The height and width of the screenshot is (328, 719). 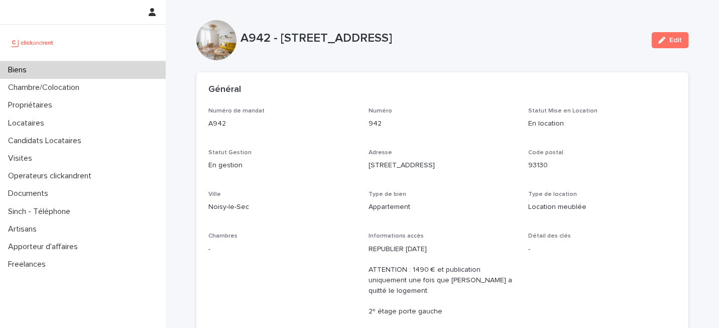 I want to click on p: Biens, so click(x=19, y=70).